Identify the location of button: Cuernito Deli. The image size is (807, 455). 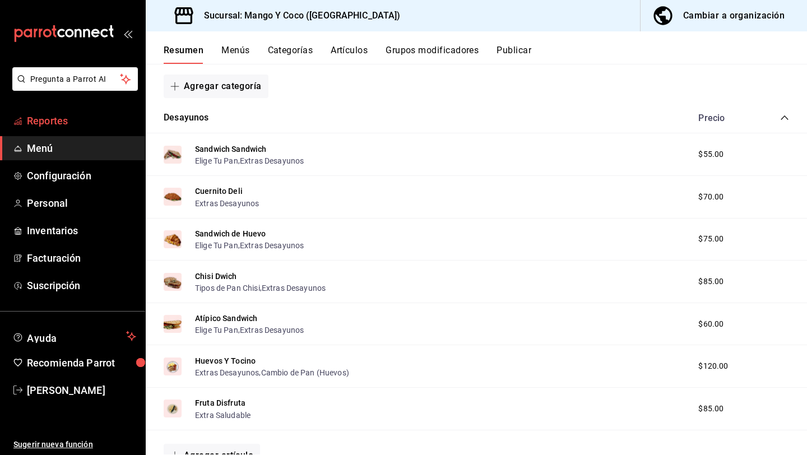
(218, 191).